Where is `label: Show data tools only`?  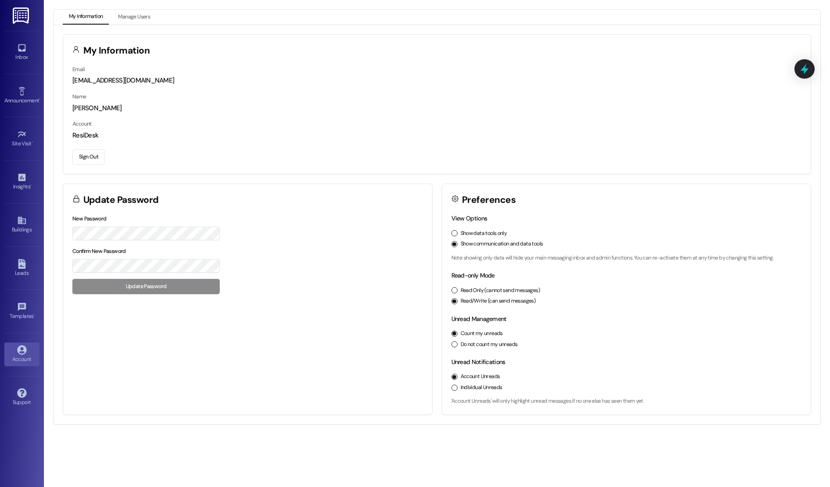
label: Show data tools only is located at coordinates (484, 234).